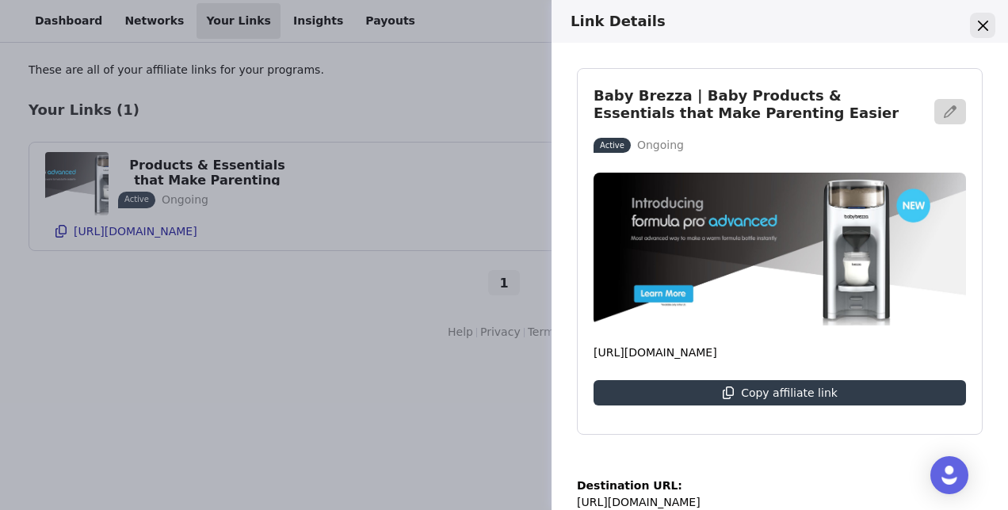  What do you see at coordinates (779, 249) in the screenshot?
I see `img: Baby Brezza | Baby Products & Essentials that Make Parenting Easier` at bounding box center [779, 249].